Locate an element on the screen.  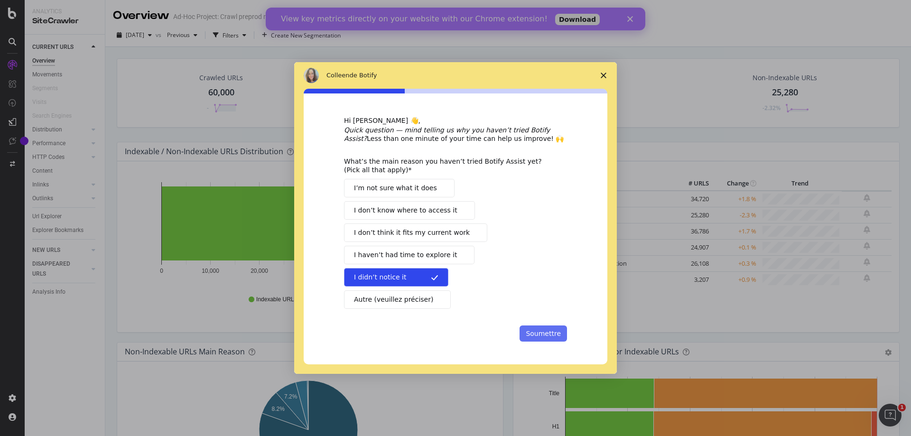
button: I don’t know where to access it is located at coordinates (409, 210).